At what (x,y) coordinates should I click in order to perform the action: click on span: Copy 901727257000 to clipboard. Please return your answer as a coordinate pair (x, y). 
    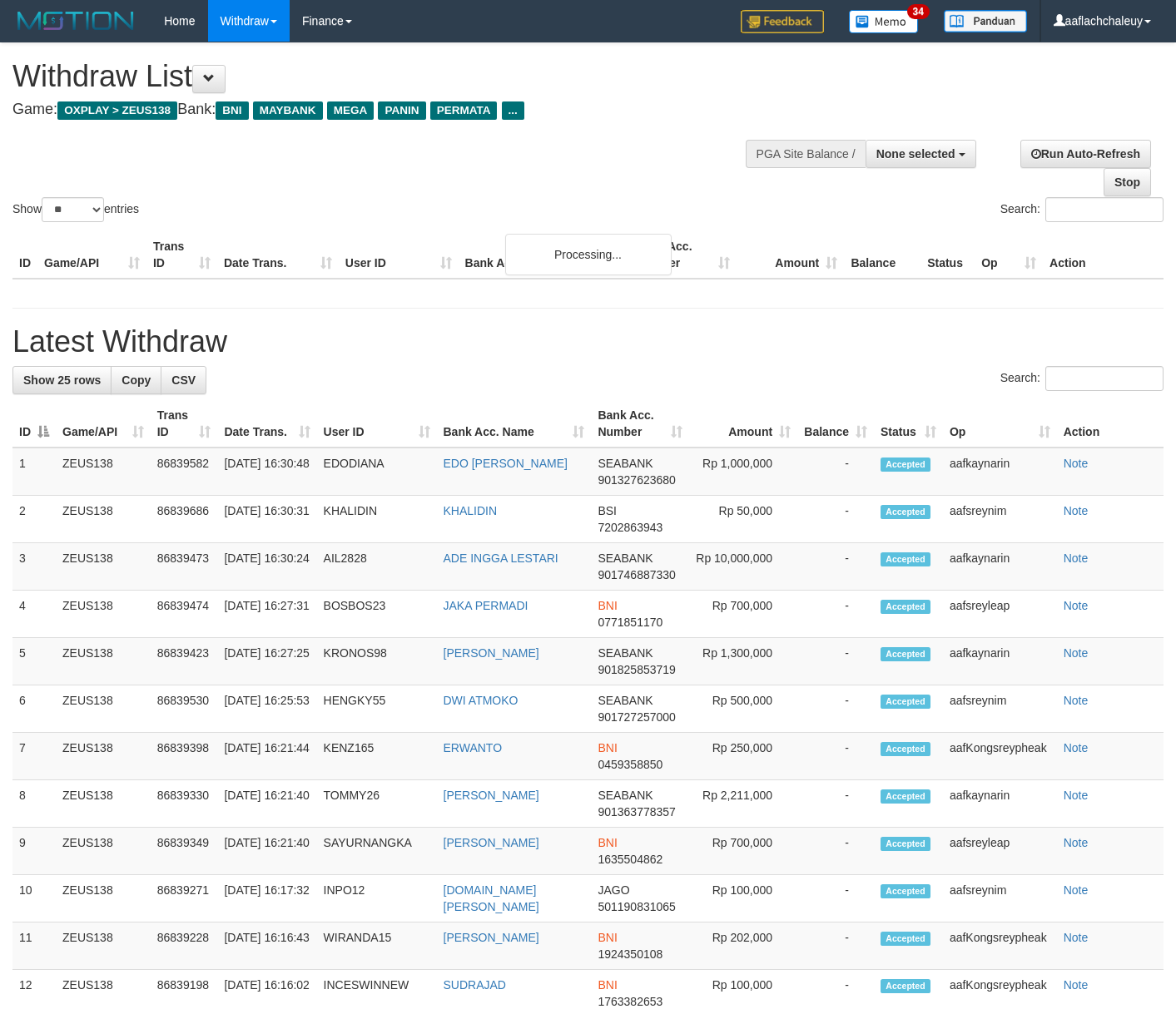
    Looking at the image, I should click on (636, 717).